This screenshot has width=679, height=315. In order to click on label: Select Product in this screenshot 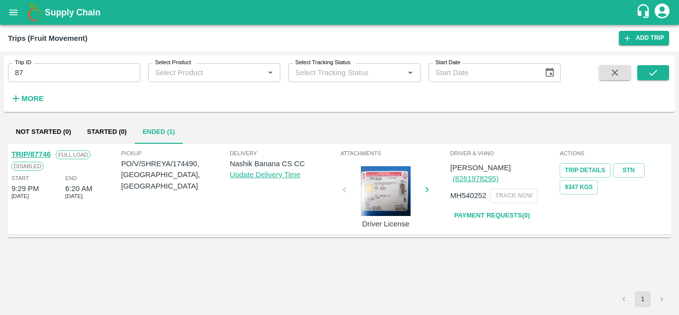, I will do `click(173, 63)`.